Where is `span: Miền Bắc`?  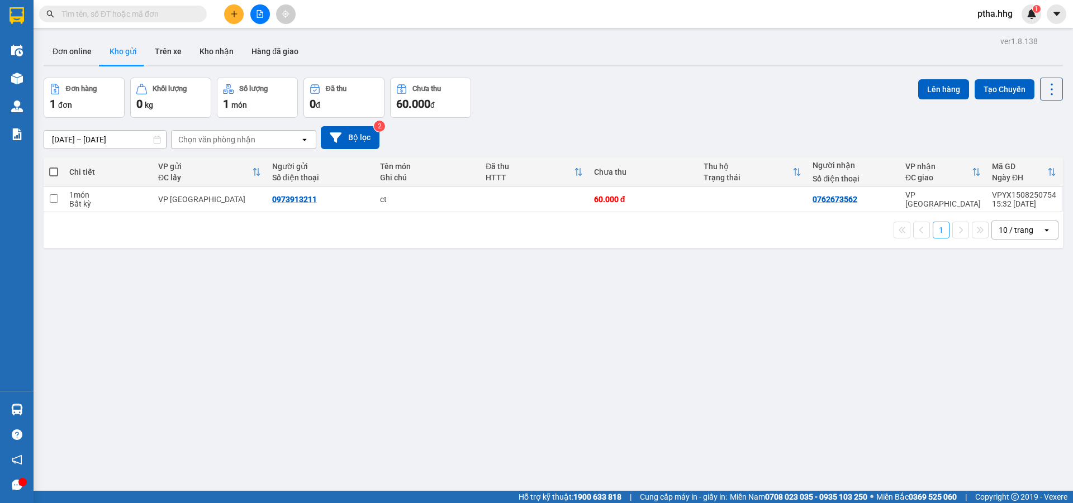
span: Miền Bắc is located at coordinates (916, 497).